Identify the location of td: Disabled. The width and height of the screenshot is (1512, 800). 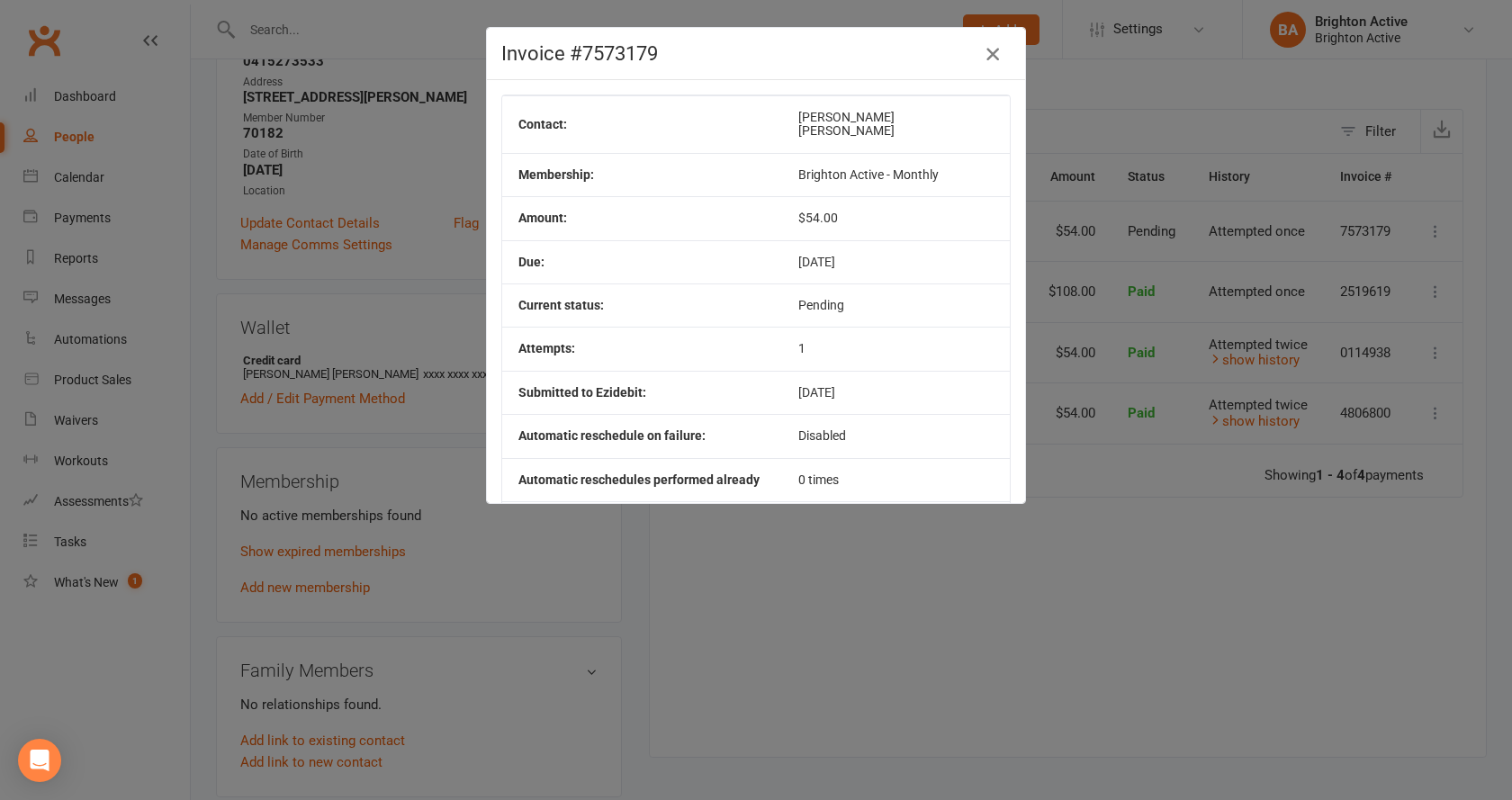
(896, 435).